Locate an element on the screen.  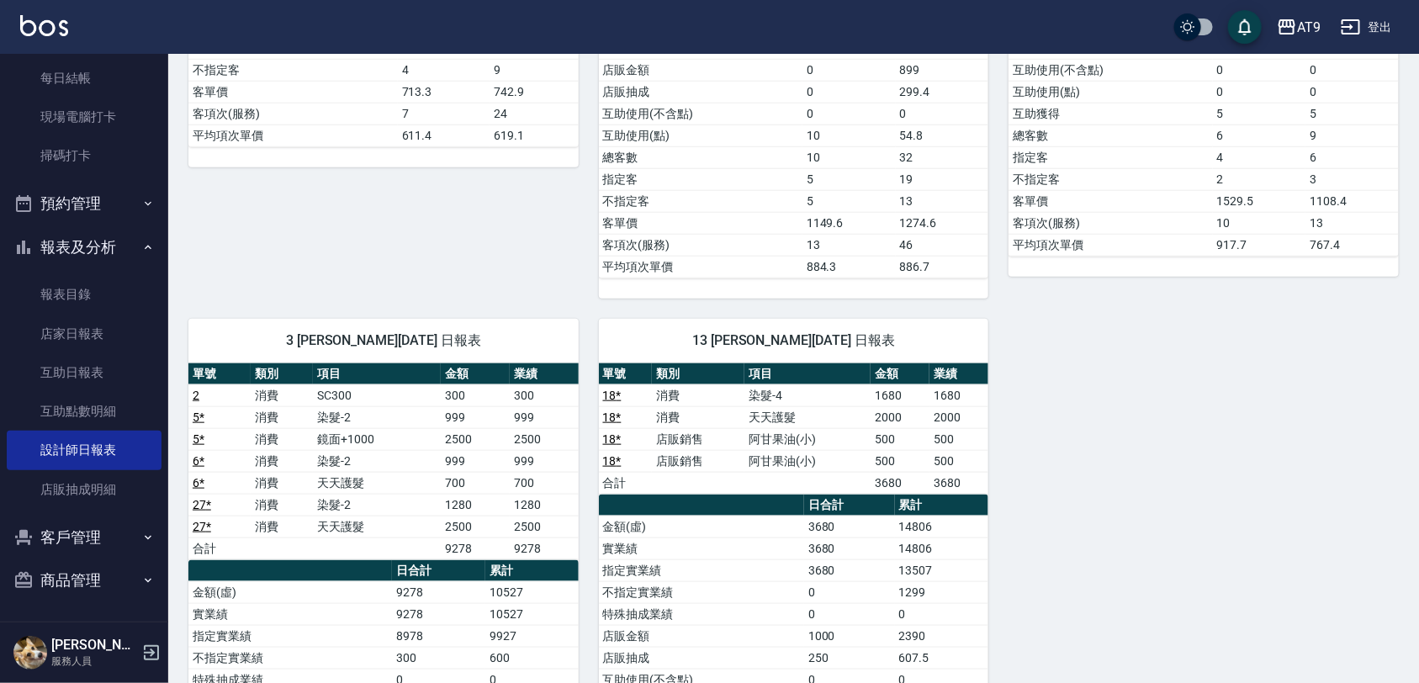
td: 客單價 is located at coordinates (1110, 201).